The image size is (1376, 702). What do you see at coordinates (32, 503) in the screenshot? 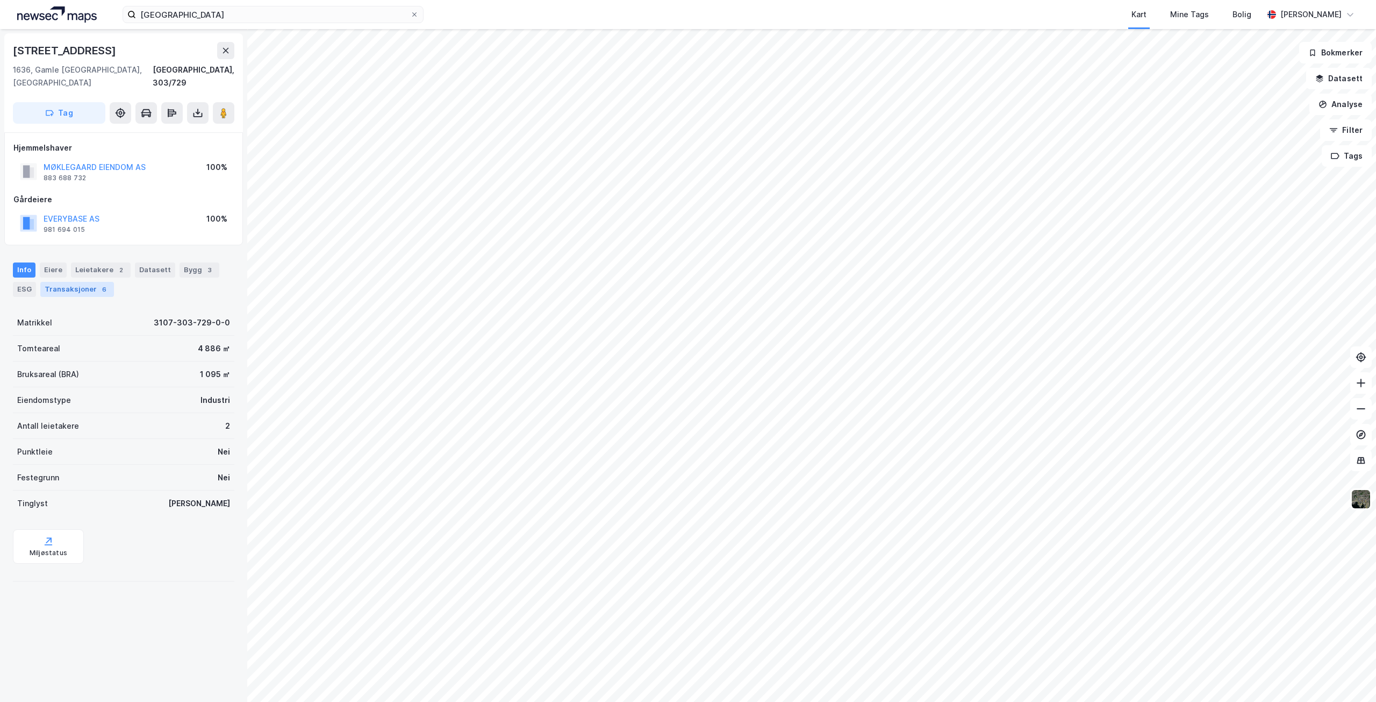
I see `div: Tinglyst` at bounding box center [32, 503].